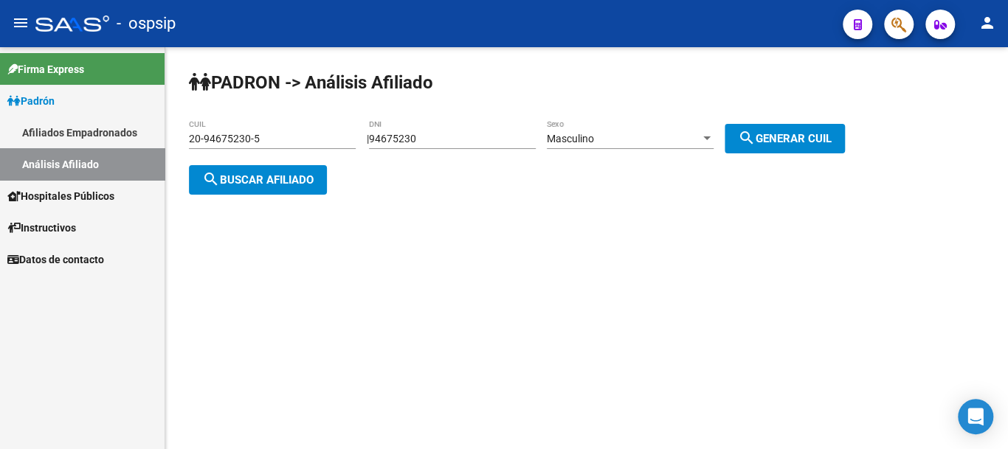 This screenshot has width=1008, height=449. What do you see at coordinates (784, 139) in the screenshot?
I see `span: Generar CUIL` at bounding box center [784, 139].